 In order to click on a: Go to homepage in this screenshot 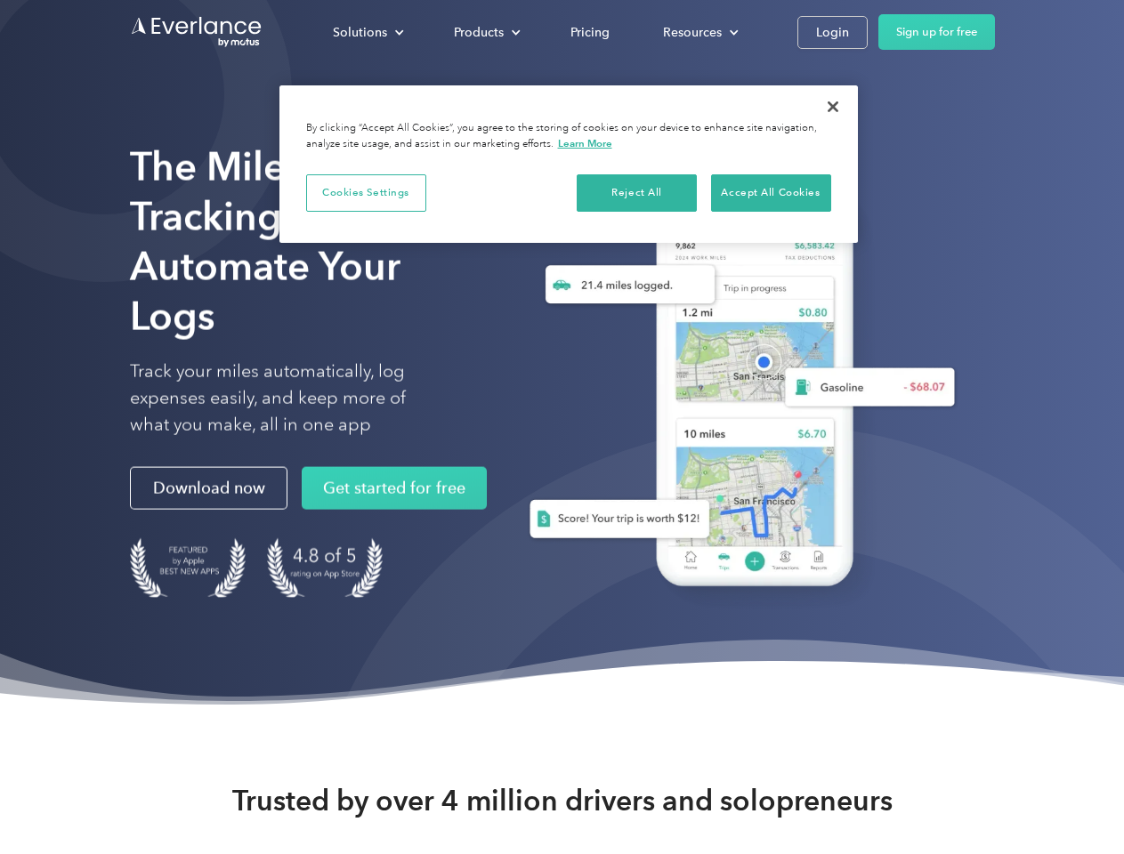, I will do `click(197, 32)`.